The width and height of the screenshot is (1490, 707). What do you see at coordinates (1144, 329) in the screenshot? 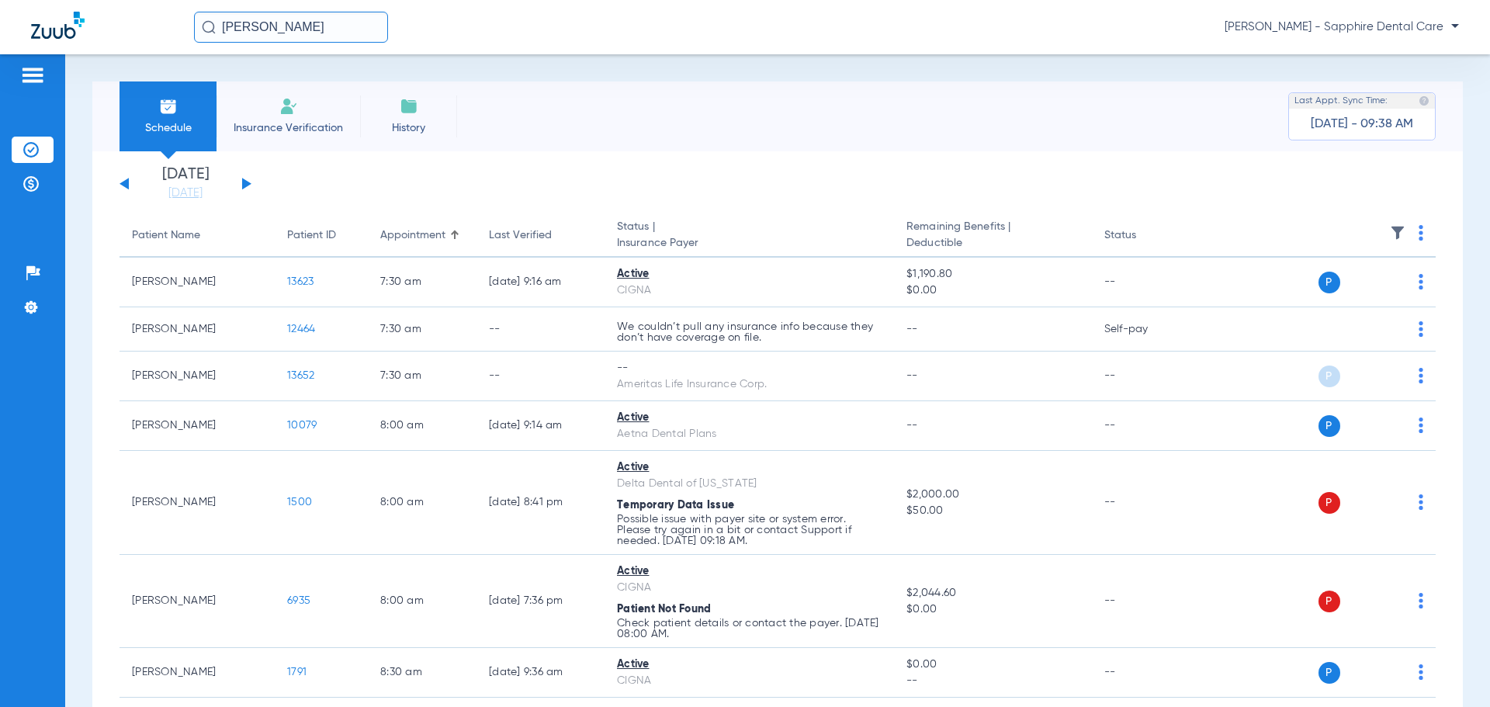
I see `td: Self-pay` at bounding box center [1144, 329].